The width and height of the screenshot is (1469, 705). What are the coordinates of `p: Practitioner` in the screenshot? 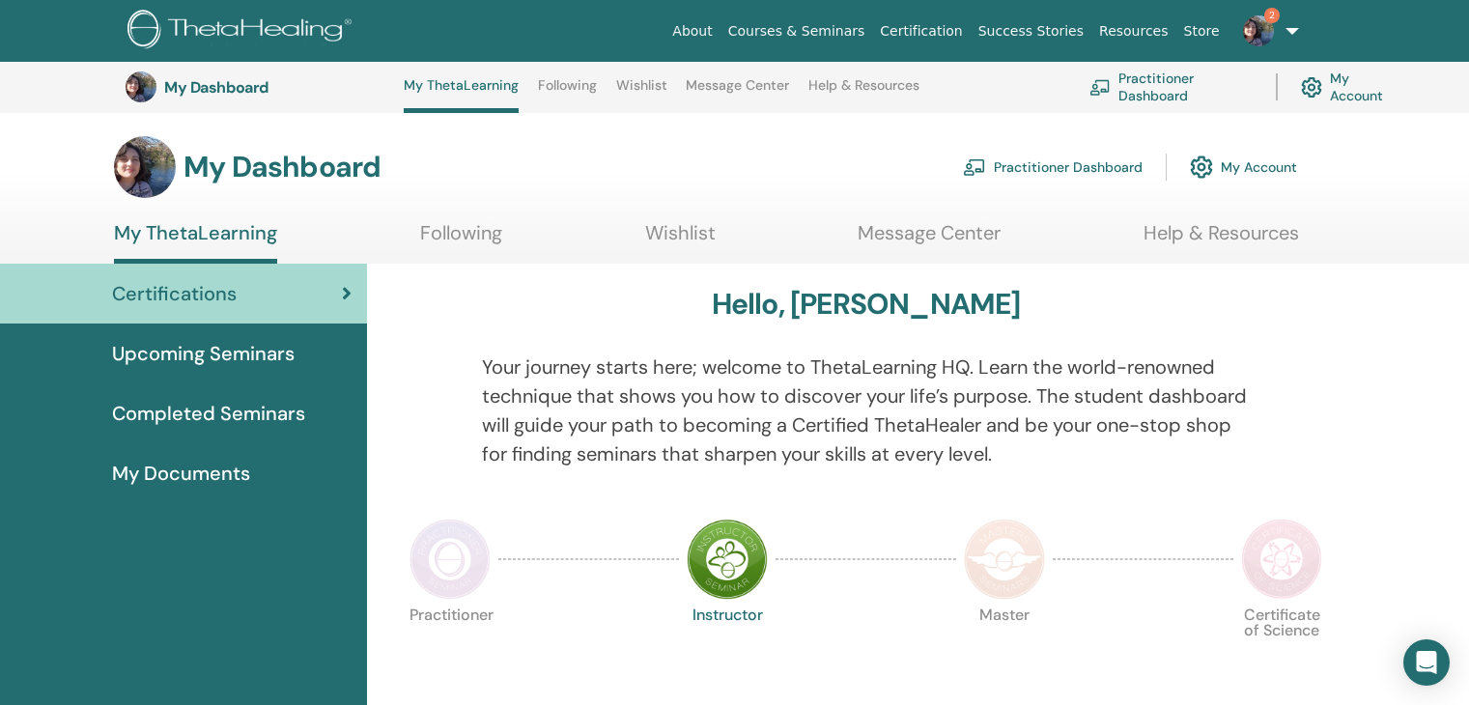 It's located at (450, 648).